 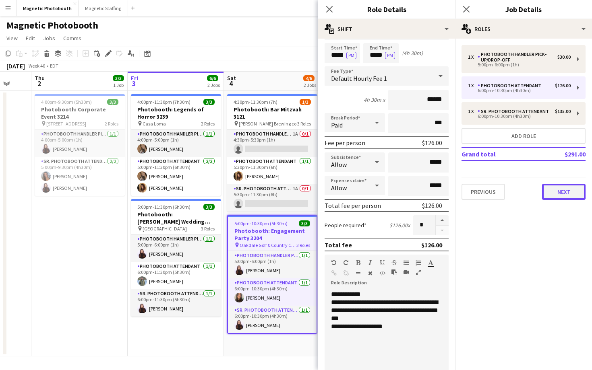 What do you see at coordinates (394, 273) in the screenshot?
I see `button: Paste as plain text` at bounding box center [394, 273].